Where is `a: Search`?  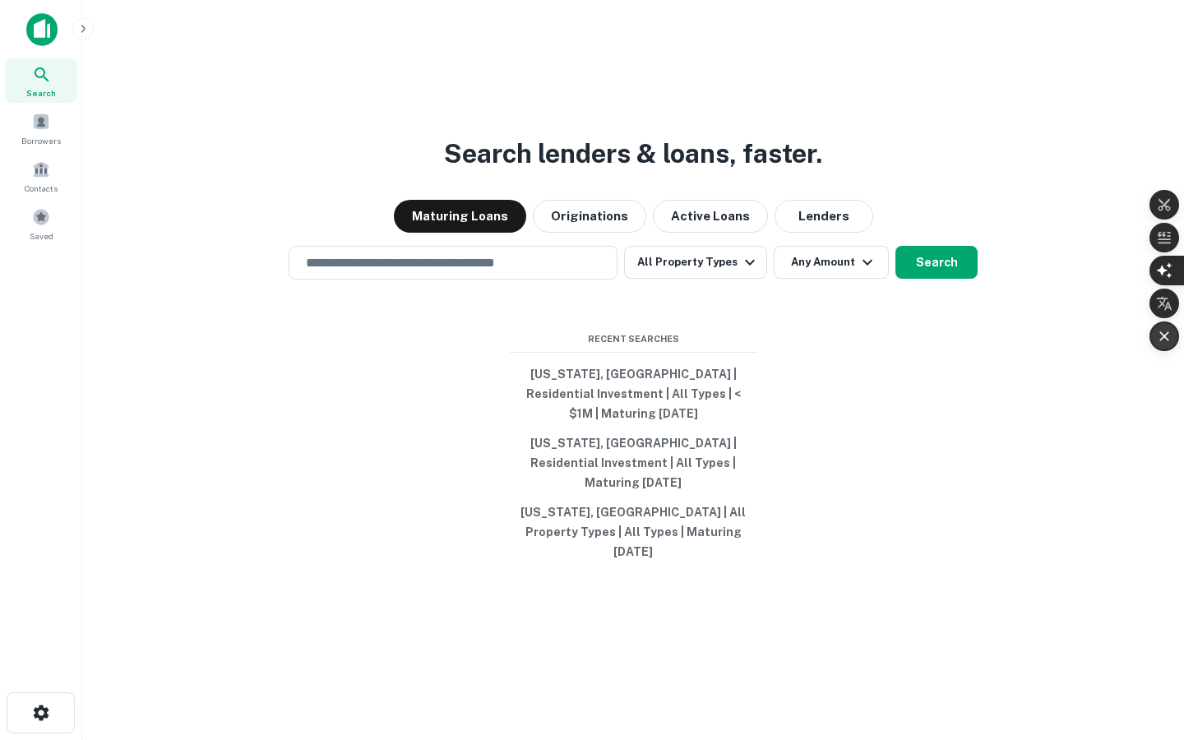
a: Search is located at coordinates (41, 81).